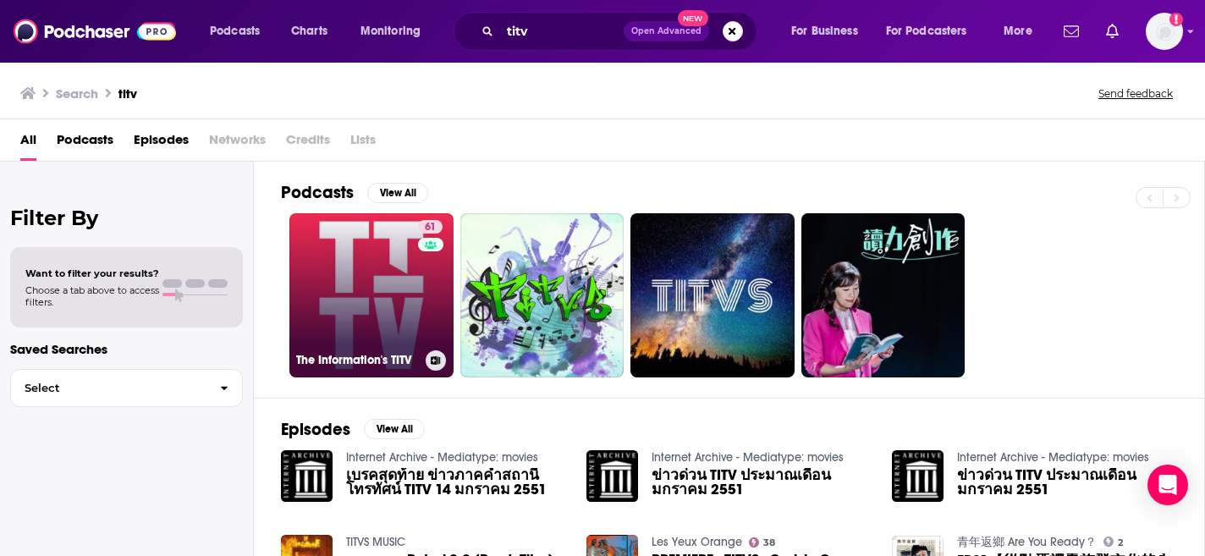  I want to click on a: EpisodesView All, so click(353, 429).